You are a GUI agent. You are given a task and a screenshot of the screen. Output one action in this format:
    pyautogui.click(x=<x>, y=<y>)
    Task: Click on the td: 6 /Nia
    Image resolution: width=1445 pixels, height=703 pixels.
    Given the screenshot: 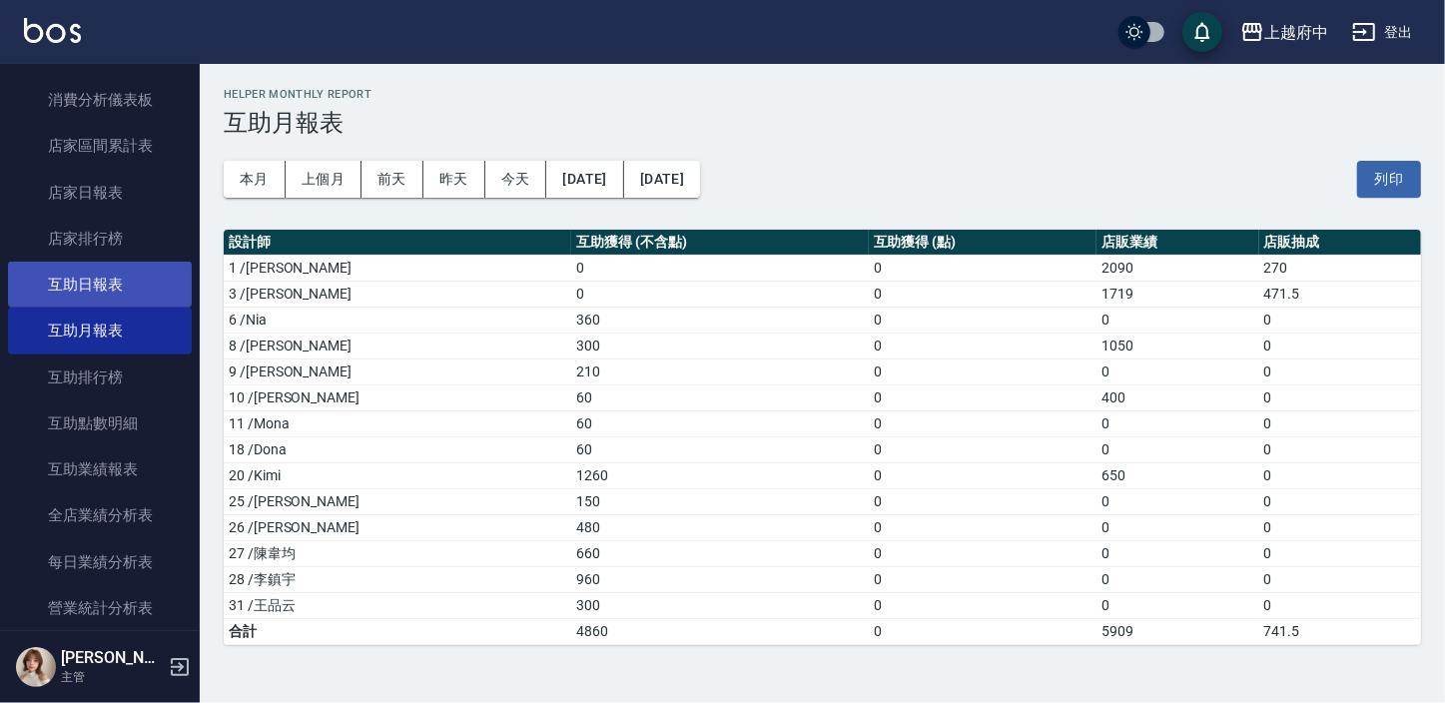 What is the action you would take?
    pyautogui.click(x=398, y=320)
    